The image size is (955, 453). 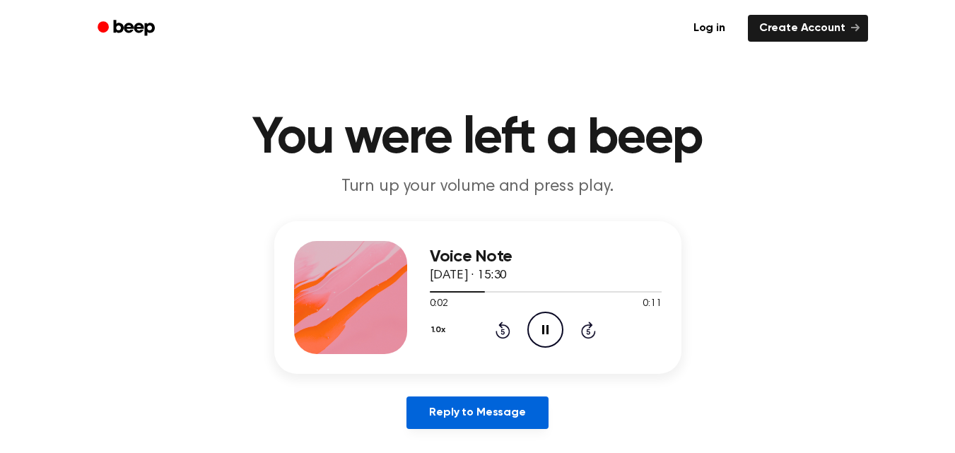 What do you see at coordinates (478, 139) in the screenshot?
I see `h1: You were left a beep` at bounding box center [478, 139].